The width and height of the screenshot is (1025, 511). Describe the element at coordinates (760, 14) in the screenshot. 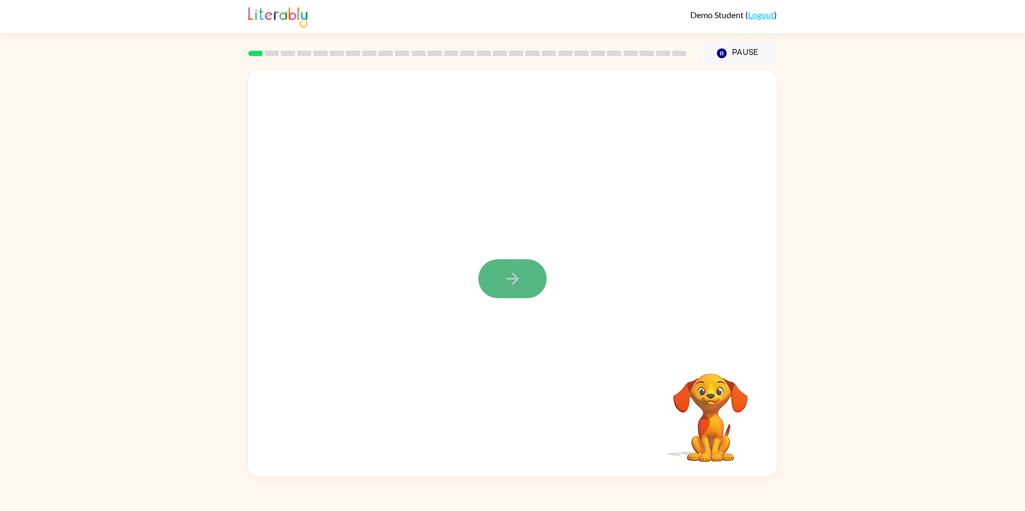

I see `a: Logout` at that location.